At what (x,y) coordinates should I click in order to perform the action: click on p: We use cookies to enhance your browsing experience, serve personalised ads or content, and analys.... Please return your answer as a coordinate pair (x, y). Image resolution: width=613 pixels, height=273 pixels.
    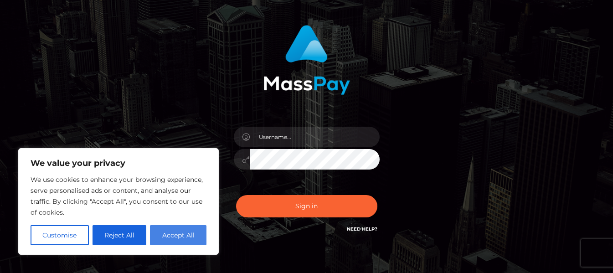
    Looking at the image, I should click on (118, 196).